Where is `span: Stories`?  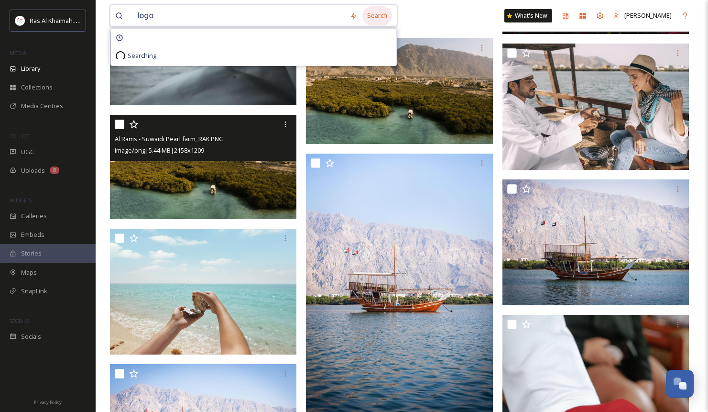 span: Stories is located at coordinates (31, 253).